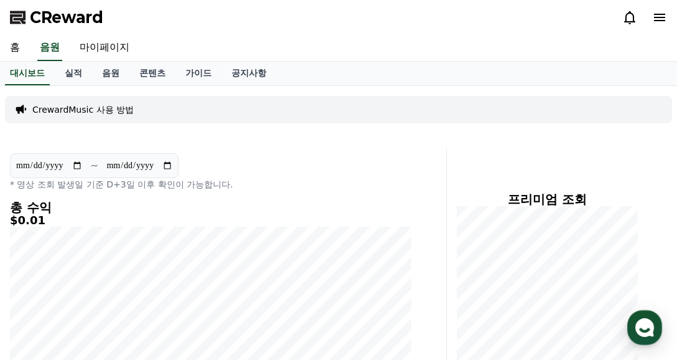 Image resolution: width=677 pixels, height=360 pixels. I want to click on h4: 프리미엄 조회, so click(547, 199).